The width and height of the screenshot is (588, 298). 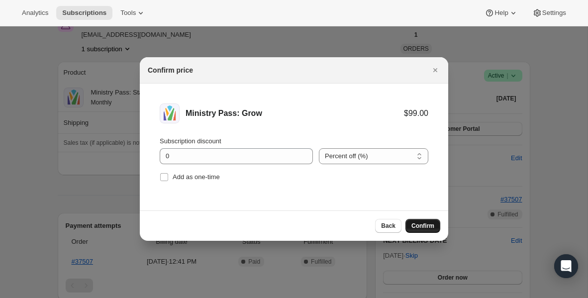 What do you see at coordinates (501, 13) in the screenshot?
I see `button: Help` at bounding box center [501, 13].